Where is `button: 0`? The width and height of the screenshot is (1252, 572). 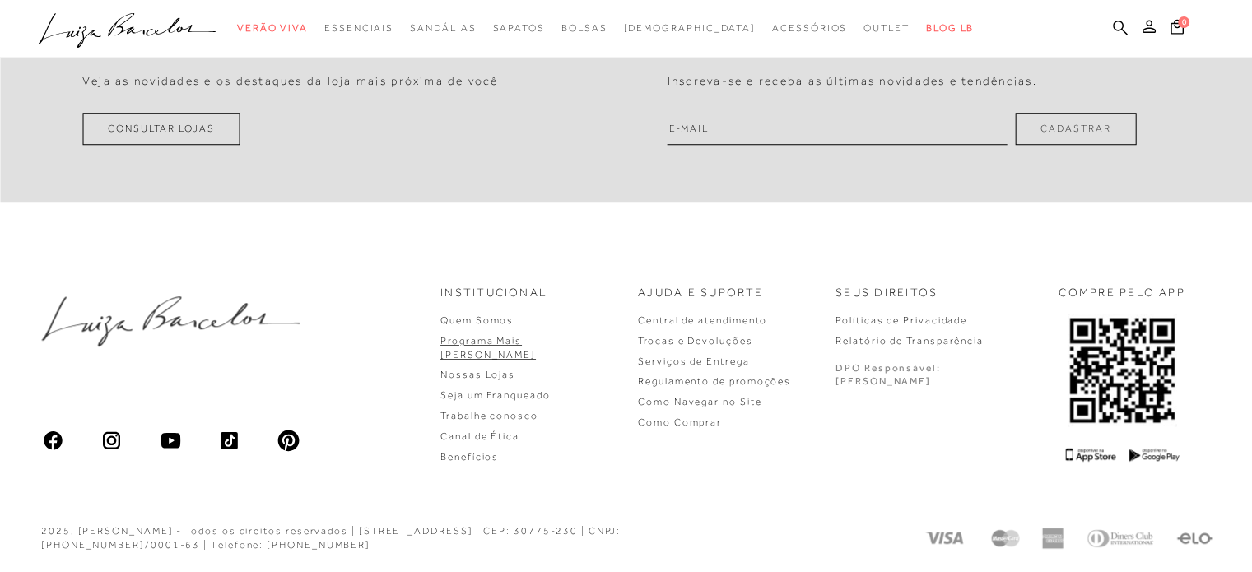 button: 0 is located at coordinates (1177, 29).